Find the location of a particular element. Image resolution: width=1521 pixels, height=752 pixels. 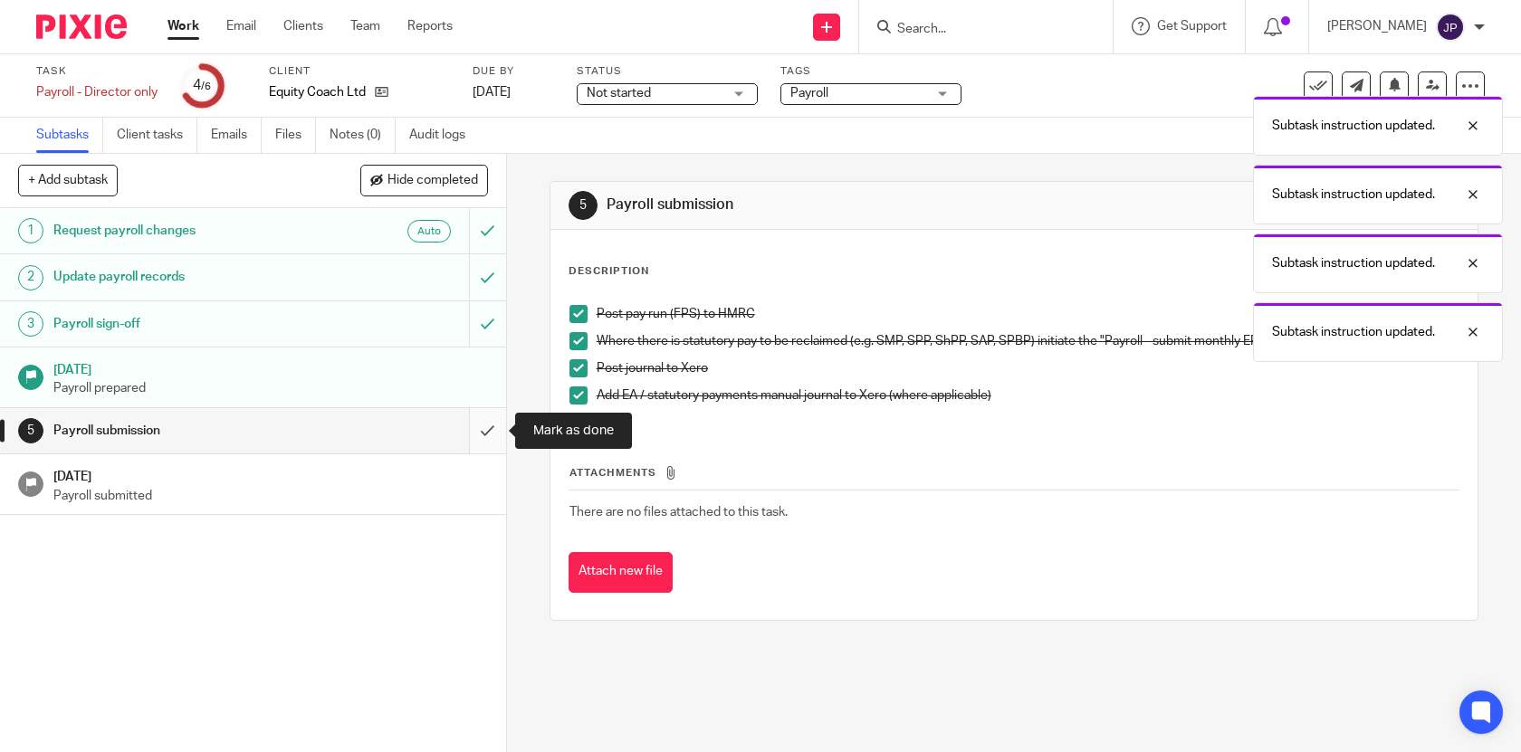

p: Post journal to Xero is located at coordinates (1027, 368).